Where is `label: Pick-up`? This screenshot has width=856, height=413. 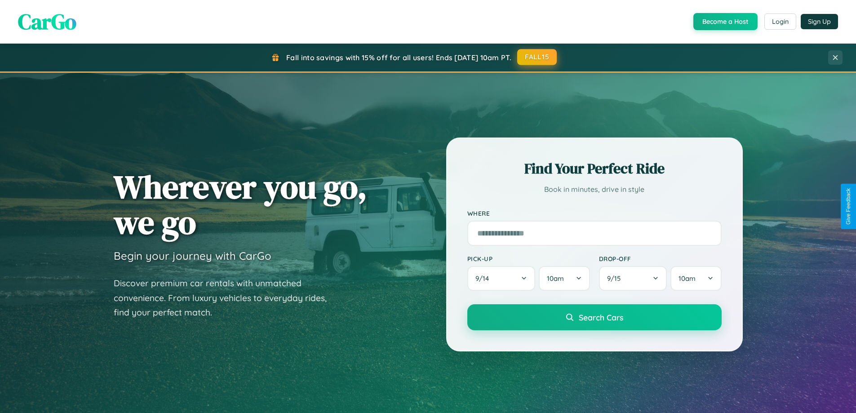 label: Pick-up is located at coordinates (528, 258).